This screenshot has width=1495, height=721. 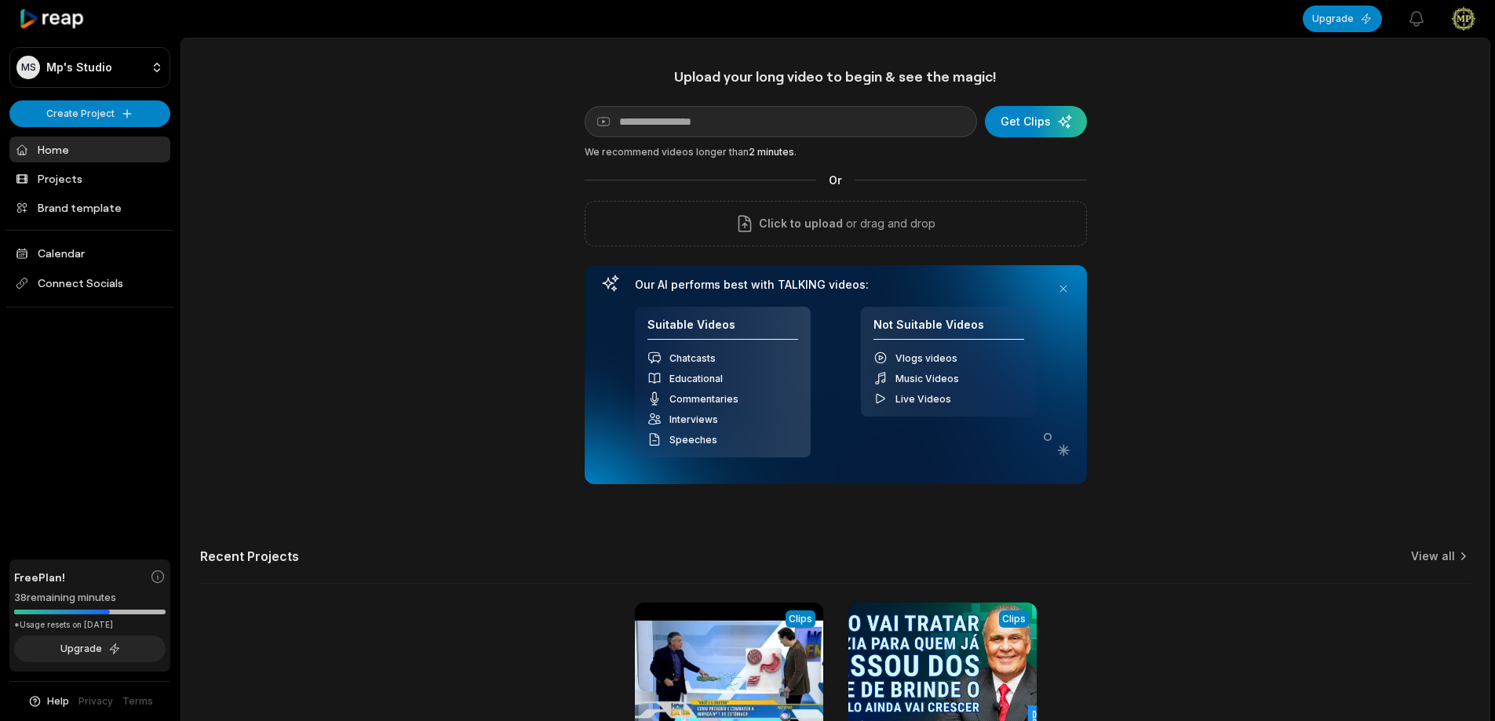 What do you see at coordinates (696, 378) in the screenshot?
I see `span: Educational` at bounding box center [696, 378].